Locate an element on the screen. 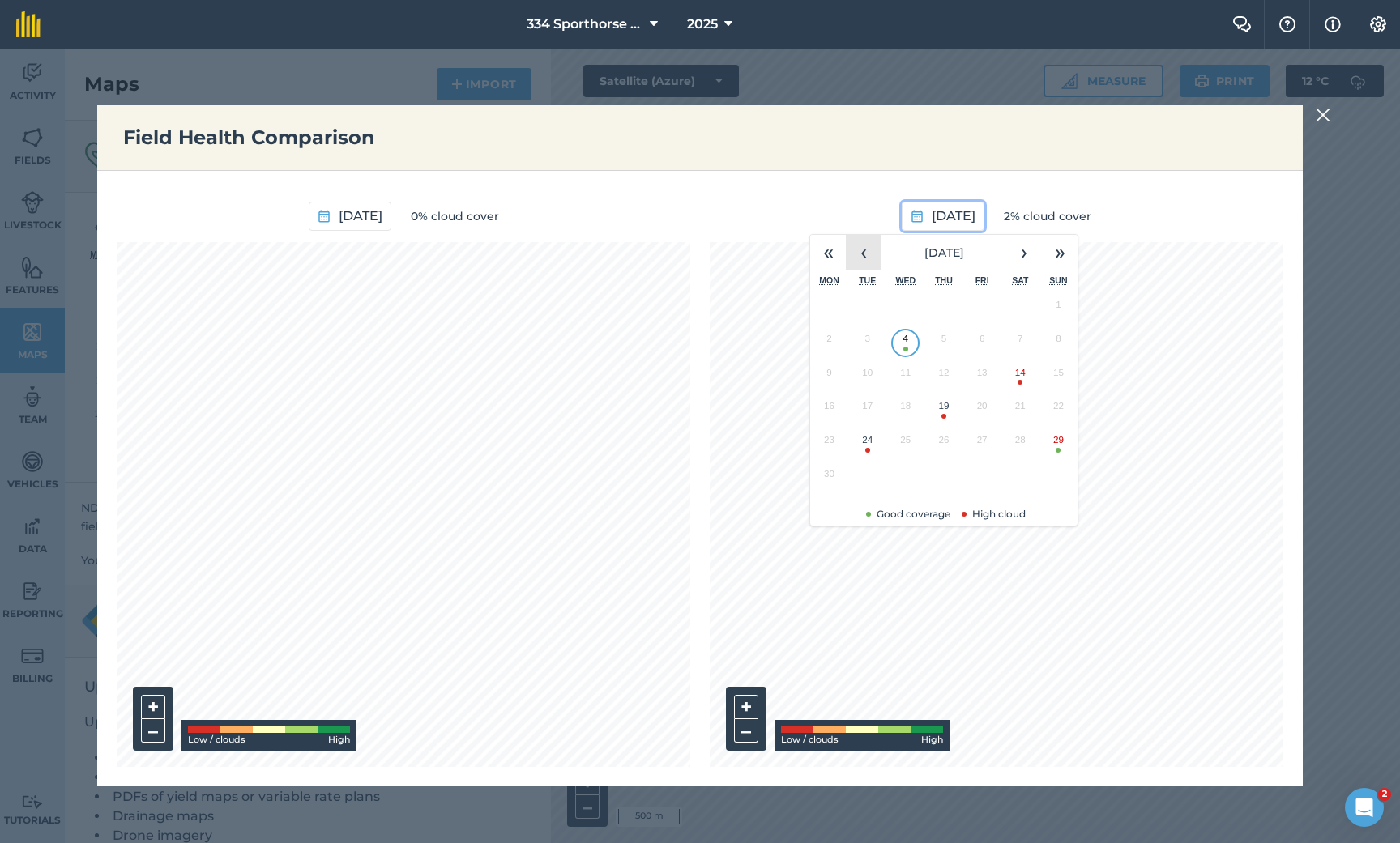 The image size is (1400, 843). button: September 27, 2024 is located at coordinates (982, 443).